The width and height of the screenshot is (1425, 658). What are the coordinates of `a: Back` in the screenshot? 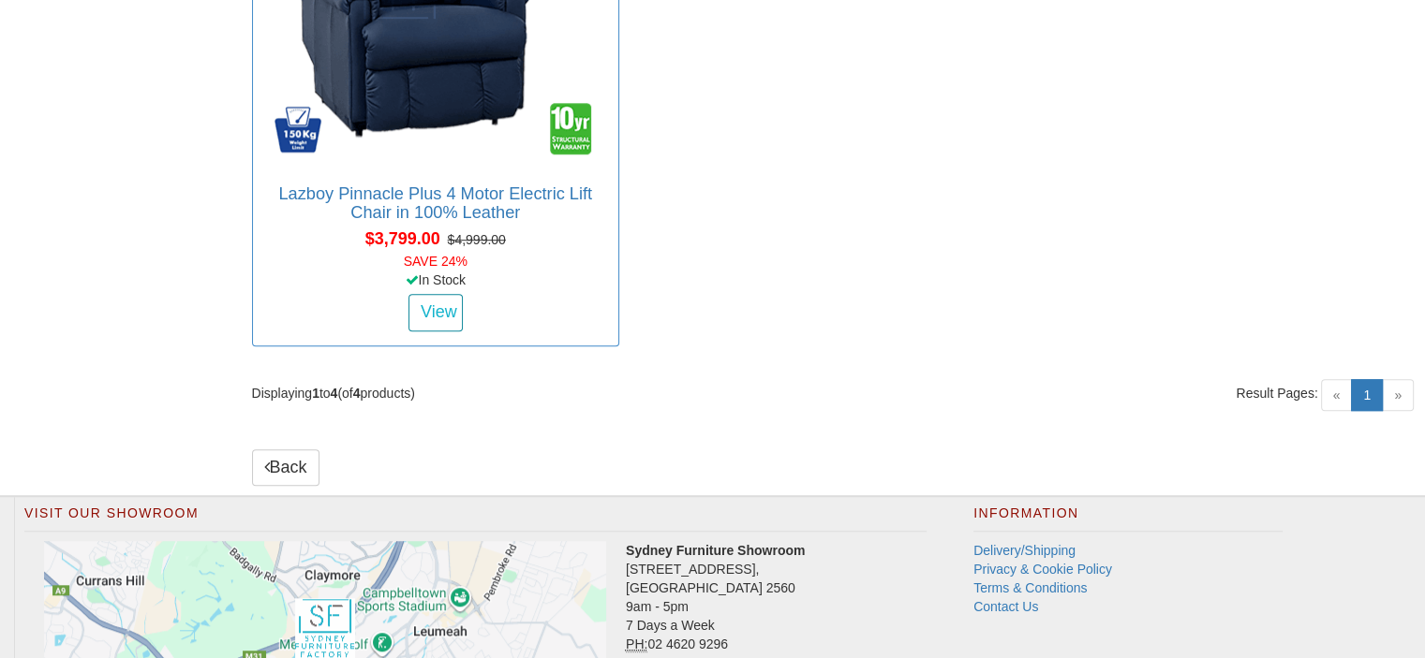 It's located at (286, 468).